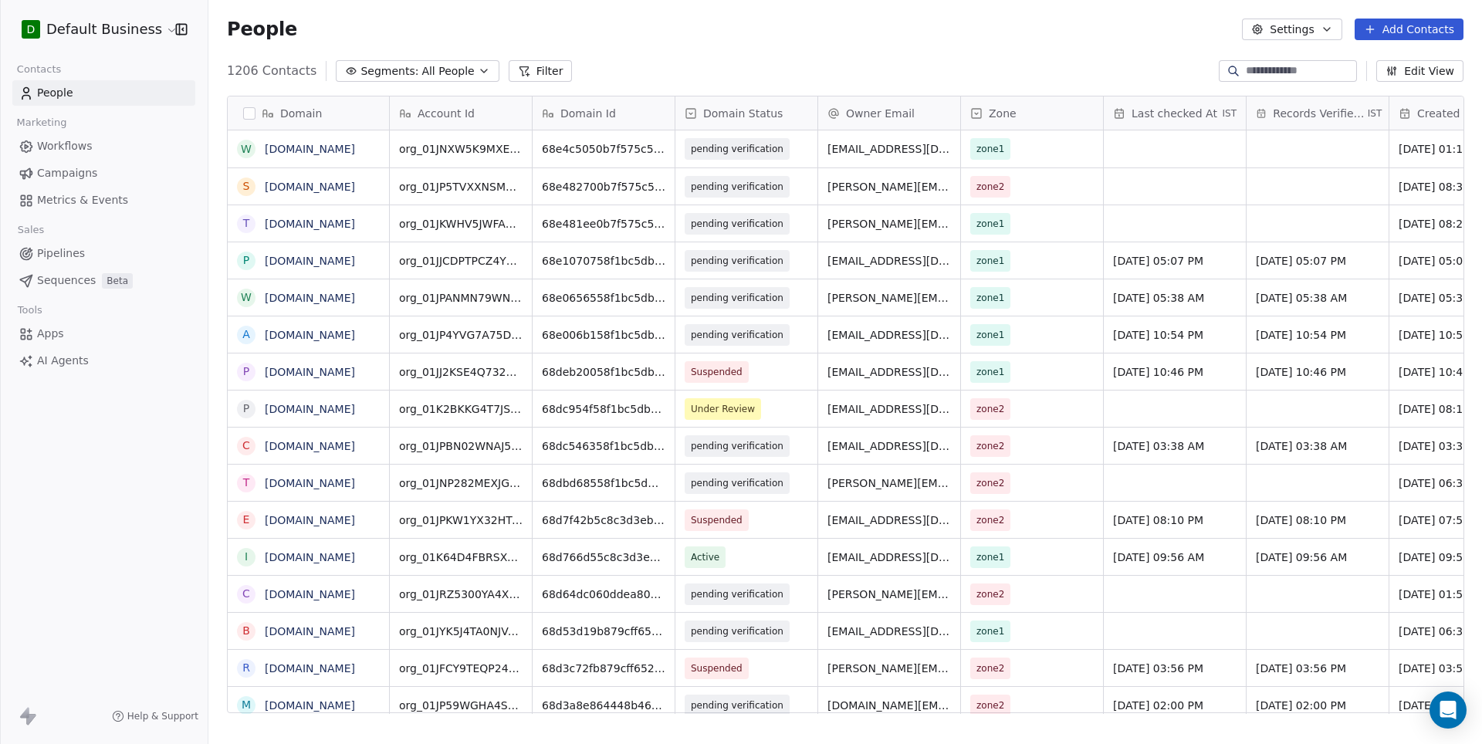  Describe the element at coordinates (446, 113) in the screenshot. I see `span: Account Id` at that location.